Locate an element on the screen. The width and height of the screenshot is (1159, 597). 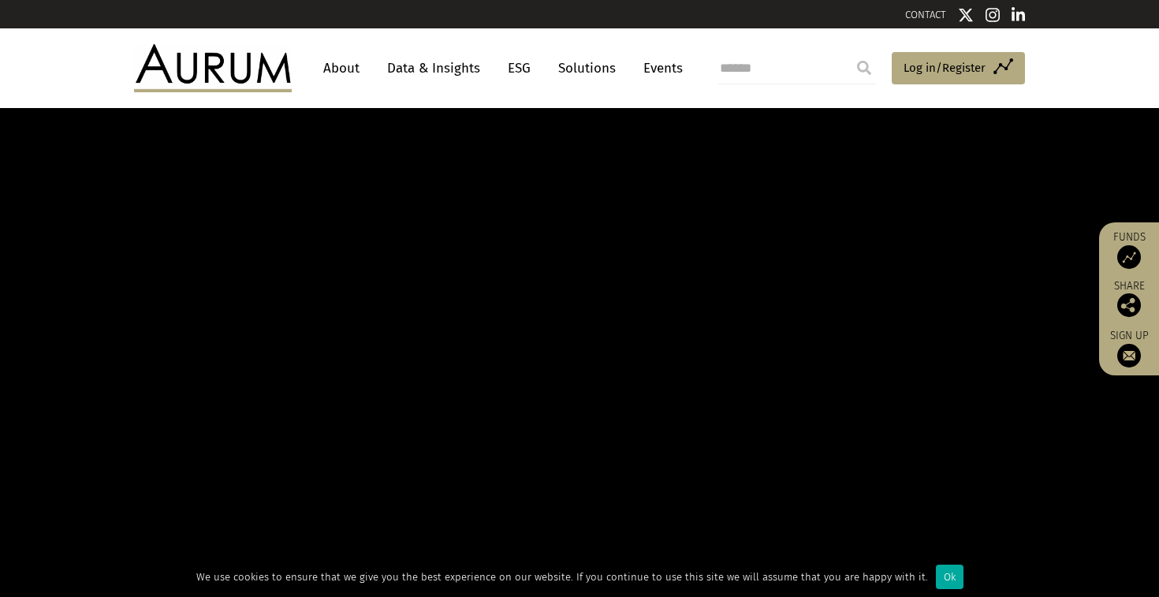
a: Funds is located at coordinates (1129, 249).